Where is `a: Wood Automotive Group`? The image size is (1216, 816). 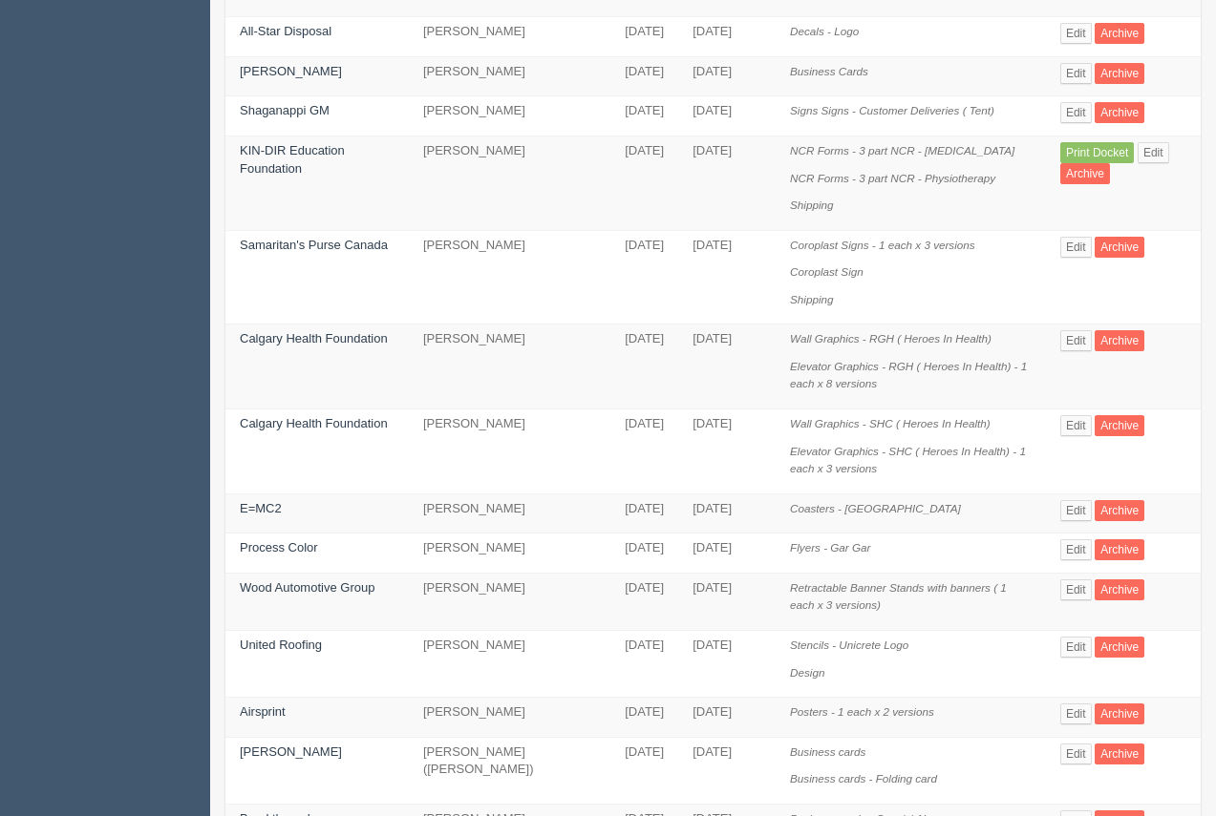 a: Wood Automotive Group is located at coordinates (307, 587).